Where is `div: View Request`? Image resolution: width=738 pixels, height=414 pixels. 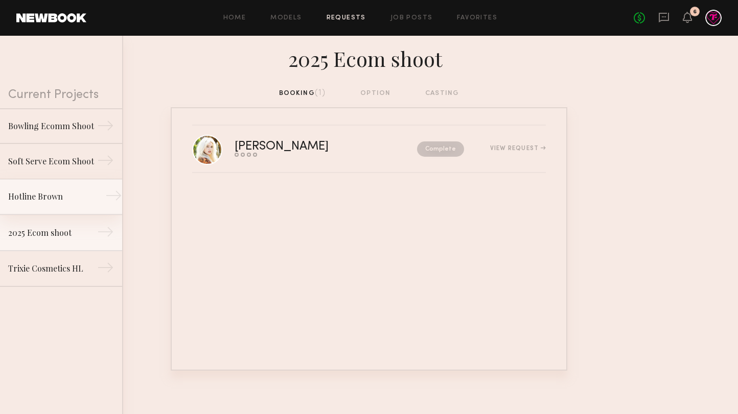 div: View Request is located at coordinates (517, 149).